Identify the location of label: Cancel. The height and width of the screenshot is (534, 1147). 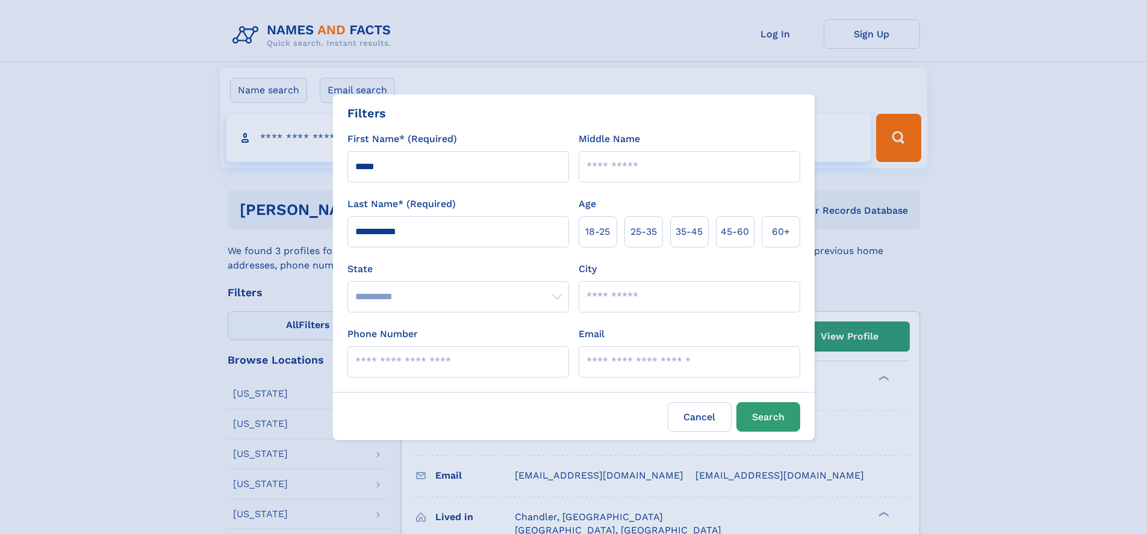
(699, 417).